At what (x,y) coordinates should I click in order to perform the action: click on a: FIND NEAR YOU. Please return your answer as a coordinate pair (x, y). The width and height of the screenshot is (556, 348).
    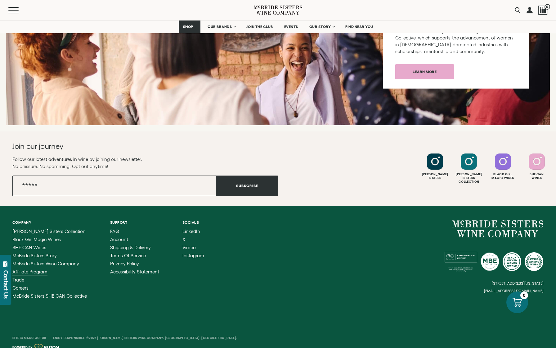
    Looking at the image, I should click on (360, 27).